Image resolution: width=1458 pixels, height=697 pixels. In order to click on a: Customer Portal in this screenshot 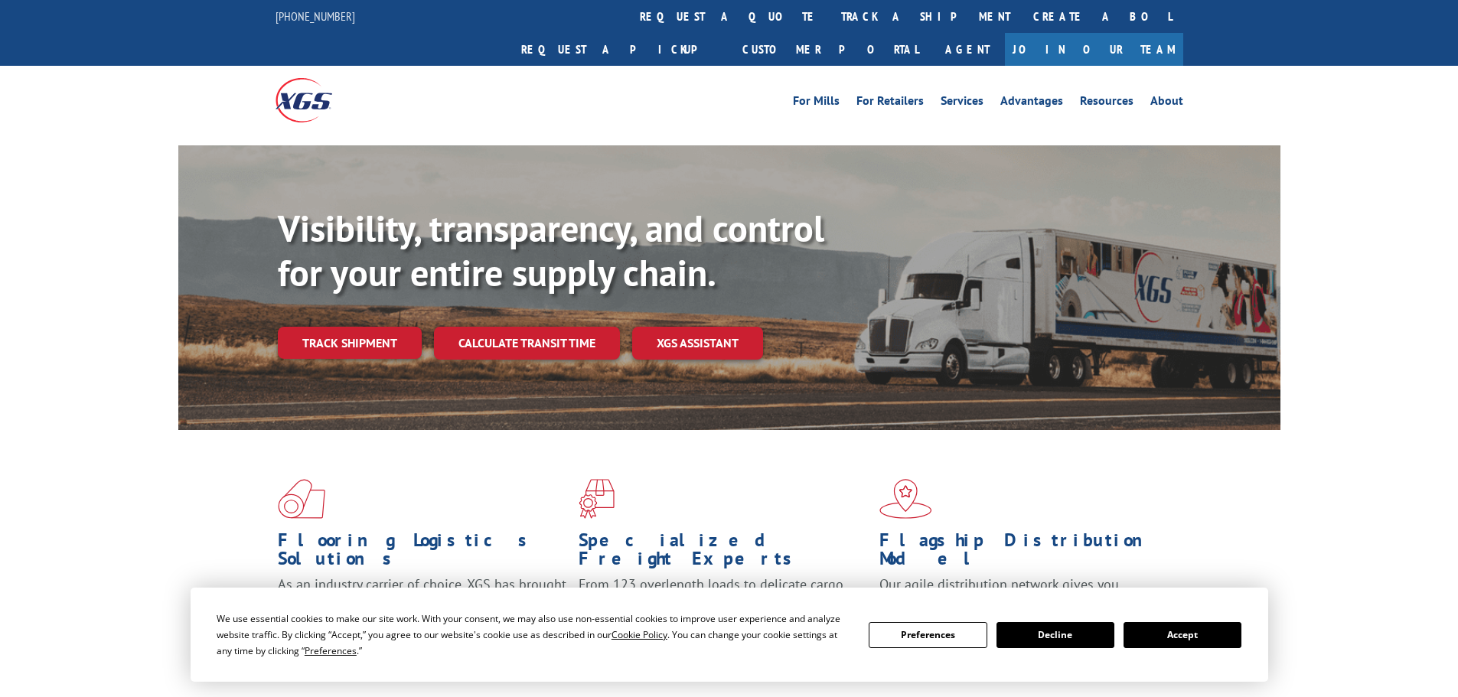, I will do `click(831, 49)`.